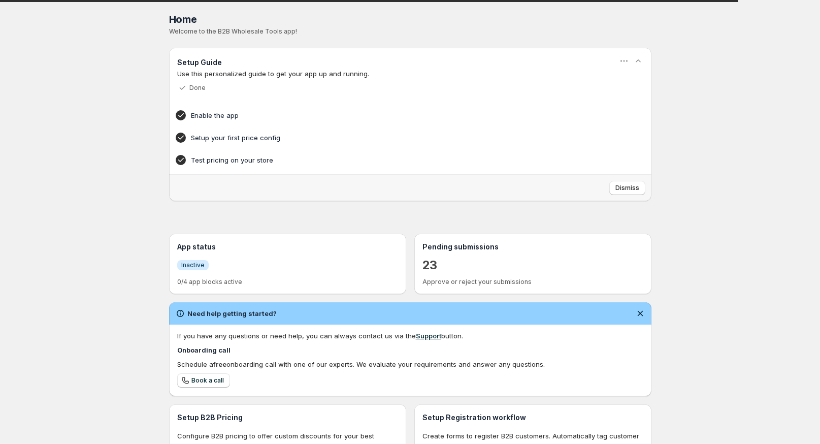  What do you see at coordinates (410, 364) in the screenshot?
I see `div: Schedule a onboarding call with one of our experts. We evaluate your requirements and answer any ...` at bounding box center [410, 364].